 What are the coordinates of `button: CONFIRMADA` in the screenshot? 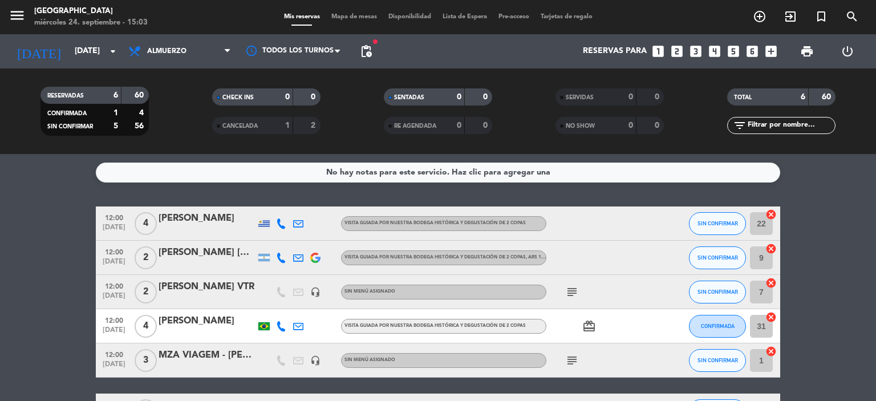 It's located at (717, 326).